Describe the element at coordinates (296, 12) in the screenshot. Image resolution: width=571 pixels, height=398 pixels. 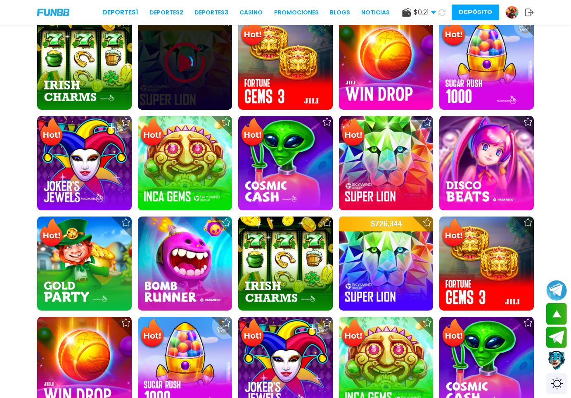
I see `a: Promociones` at that location.